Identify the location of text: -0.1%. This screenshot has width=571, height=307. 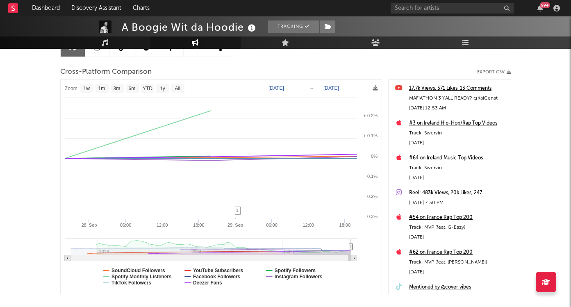
(372, 176).